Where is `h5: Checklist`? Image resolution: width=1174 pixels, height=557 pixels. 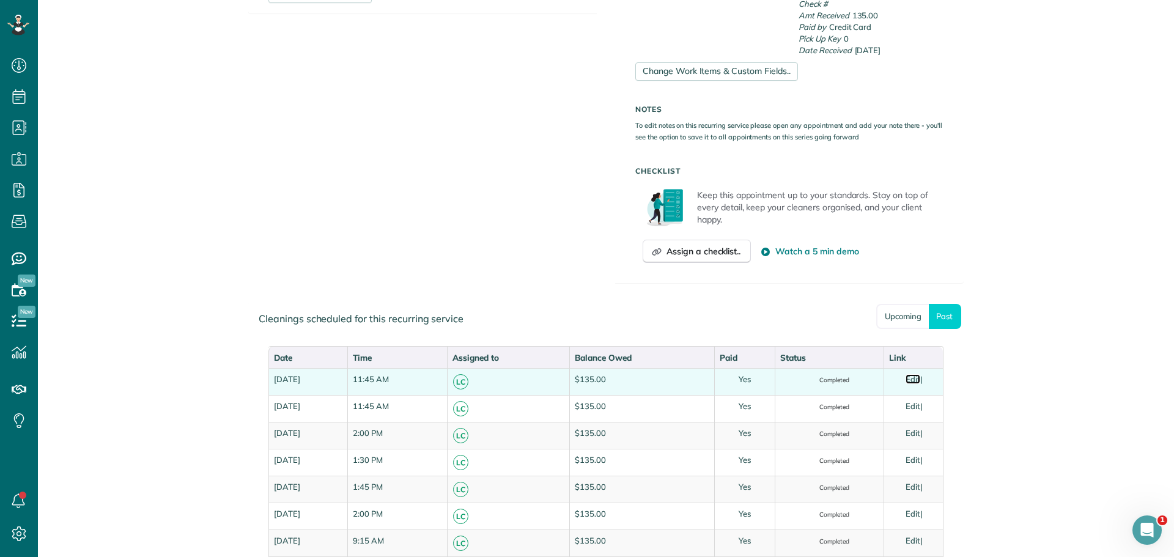
h5: Checklist is located at coordinates (790, 171).